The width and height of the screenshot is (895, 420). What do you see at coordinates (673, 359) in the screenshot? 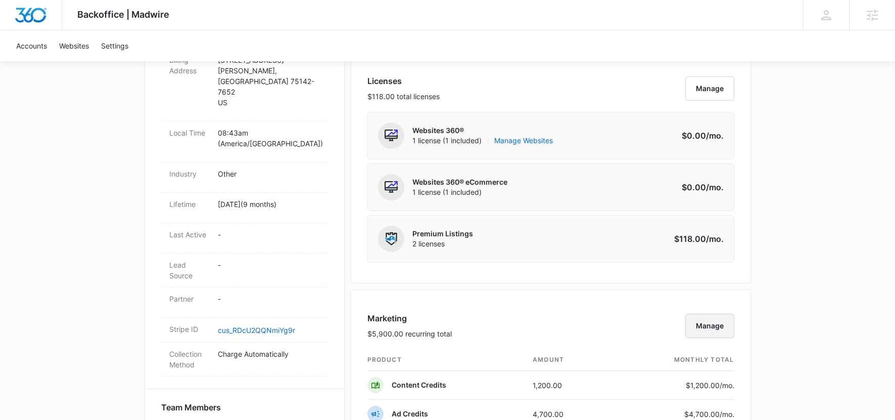
I see `th: monthly total` at bounding box center [673, 359].